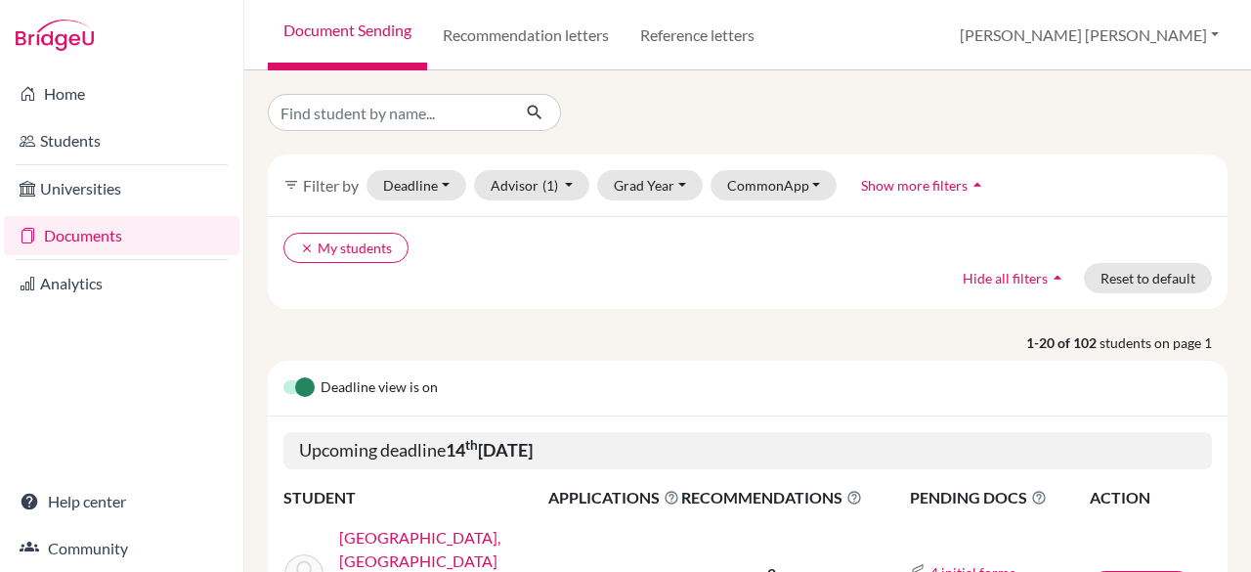 Image resolution: width=1251 pixels, height=572 pixels. What do you see at coordinates (346, 247) in the screenshot?
I see `button: clearMy students` at bounding box center [346, 247].